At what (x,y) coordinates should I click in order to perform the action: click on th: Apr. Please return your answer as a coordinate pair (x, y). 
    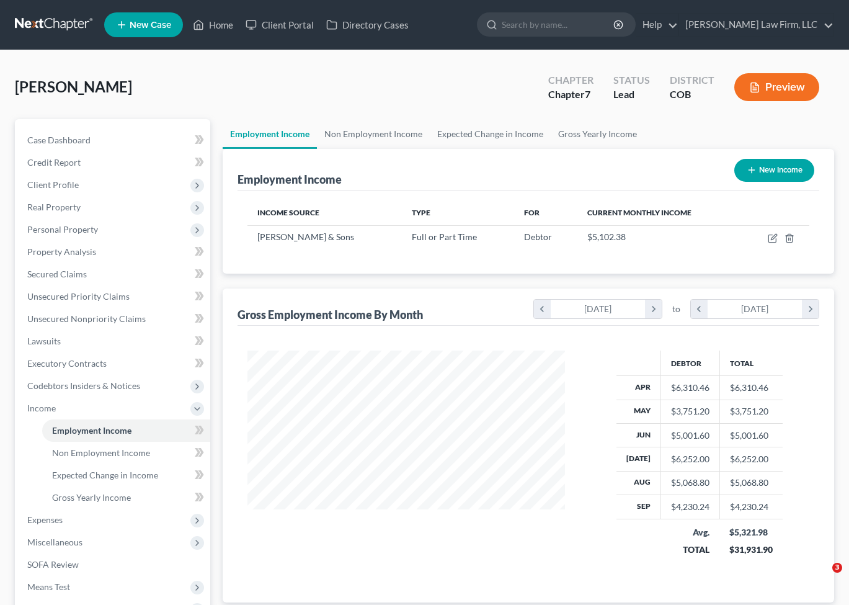
    Looking at the image, I should click on (639, 388).